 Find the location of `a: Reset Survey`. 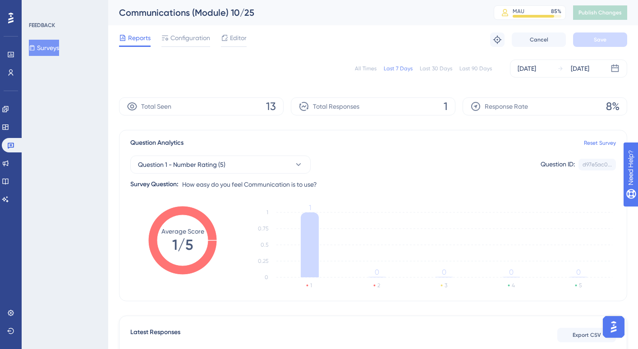

a: Reset Survey is located at coordinates (600, 143).